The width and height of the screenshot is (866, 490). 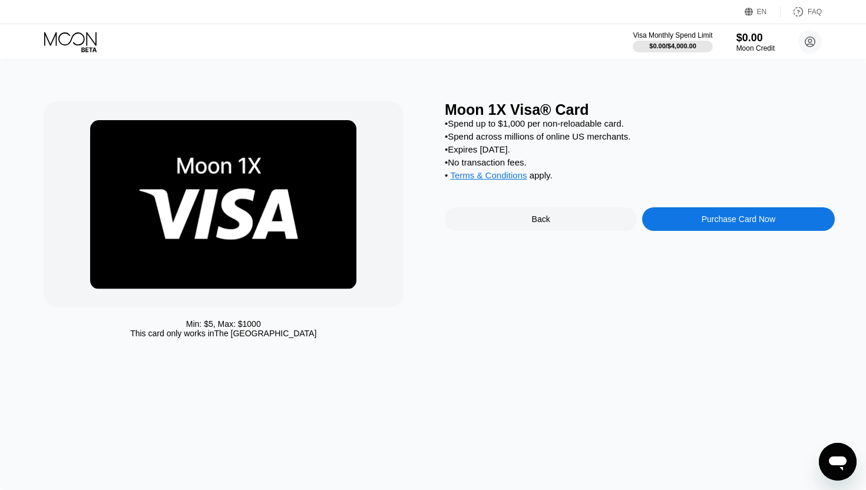 I want to click on div: Moon 1X Visa® Card, so click(x=640, y=110).